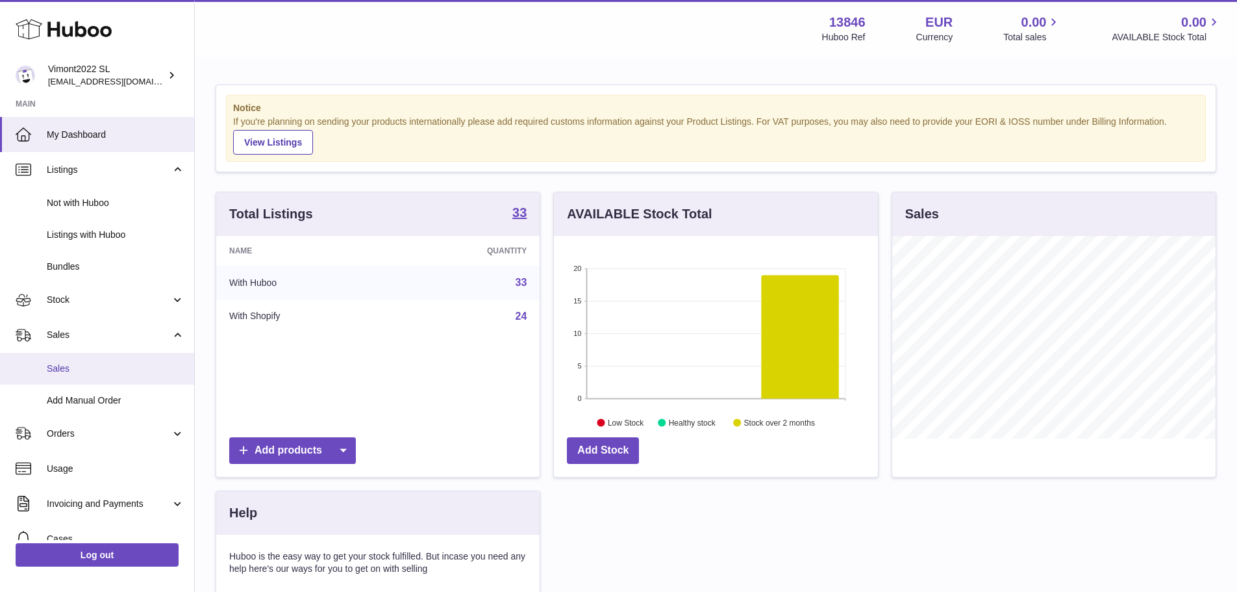 The width and height of the screenshot is (1237, 592). Describe the element at coordinates (466, 251) in the screenshot. I see `th: Quantity` at that location.